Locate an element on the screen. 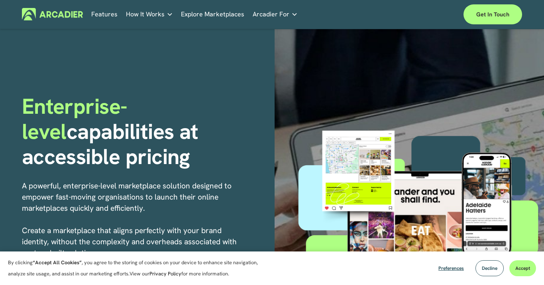  button: Decline is located at coordinates (490, 268).